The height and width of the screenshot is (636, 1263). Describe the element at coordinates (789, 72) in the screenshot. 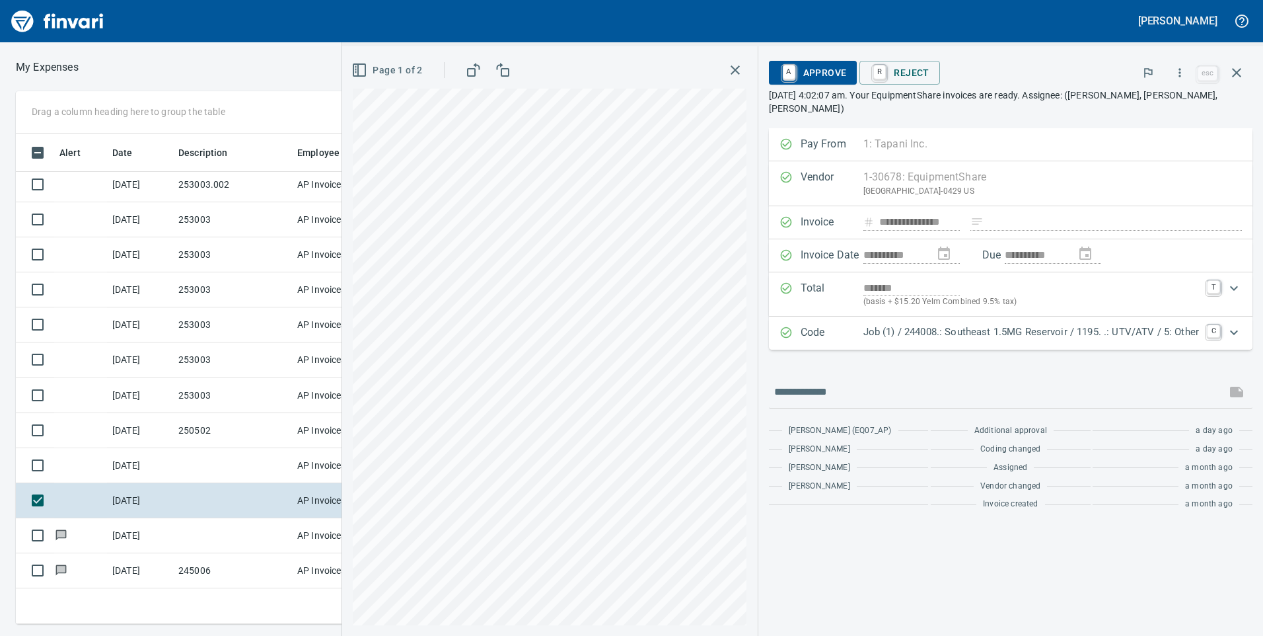

I see `a: A` at that location.